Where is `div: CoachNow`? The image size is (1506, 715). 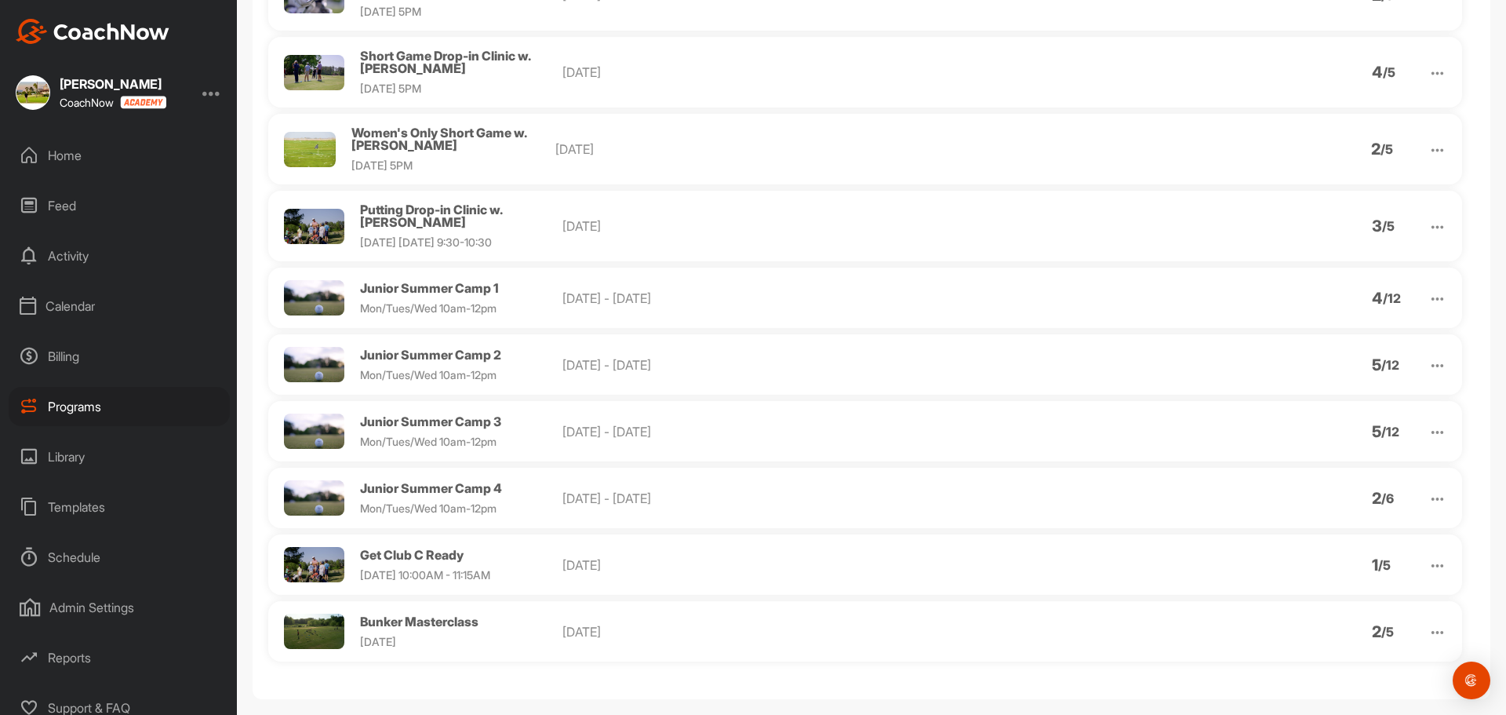 div: CoachNow is located at coordinates (113, 102).